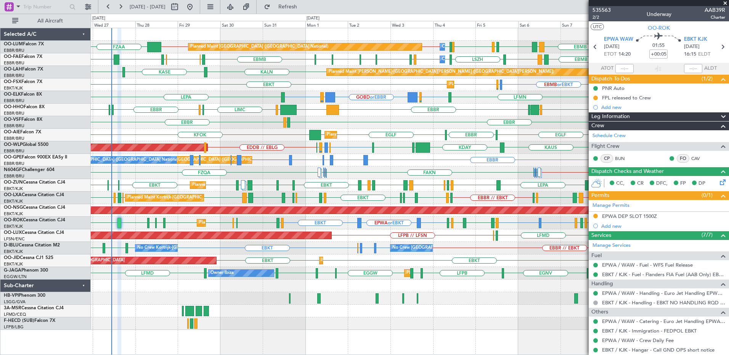 Image resolution: width=729 pixels, height=355 pixels. What do you see at coordinates (647, 265) in the screenshot?
I see `a: EPWA / WAW - Fuel - WFS Fuel Release` at bounding box center [647, 265].